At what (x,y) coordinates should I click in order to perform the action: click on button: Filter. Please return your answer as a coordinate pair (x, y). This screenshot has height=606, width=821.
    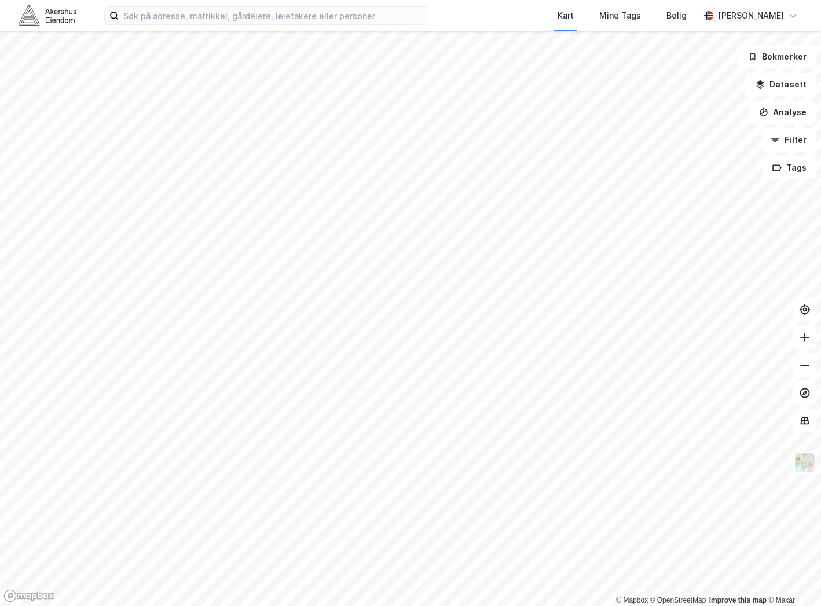
    Looking at the image, I should click on (788, 140).